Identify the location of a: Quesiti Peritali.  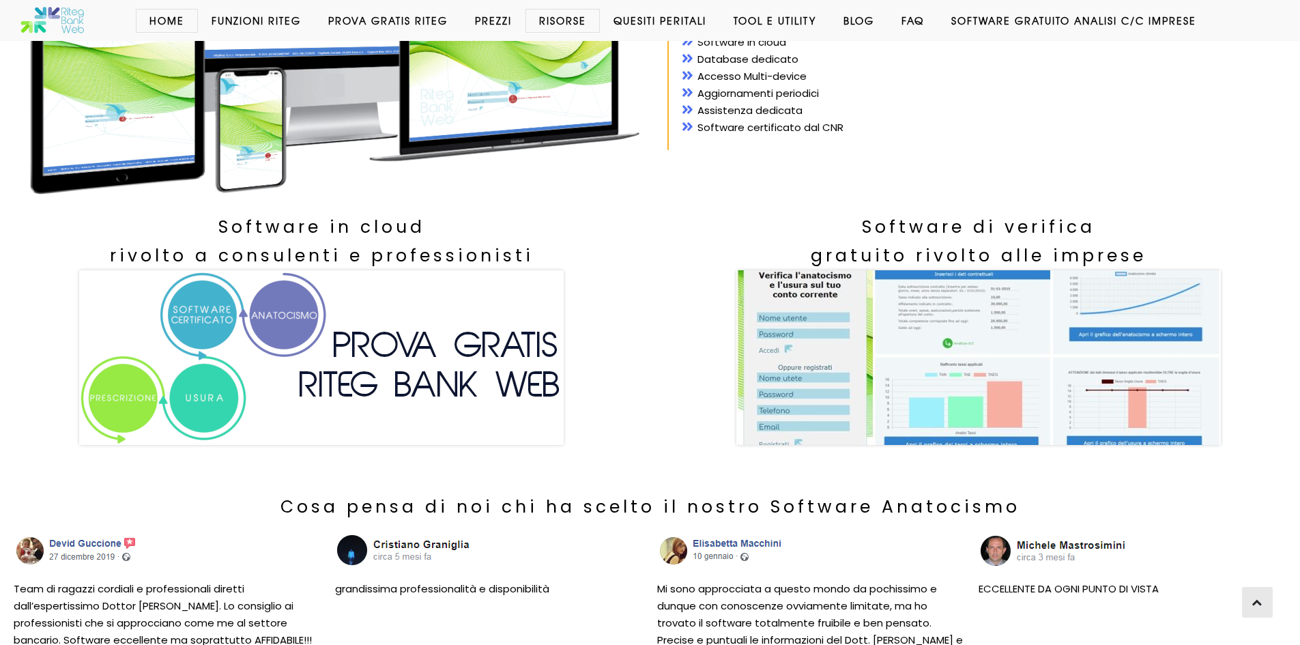
(660, 20).